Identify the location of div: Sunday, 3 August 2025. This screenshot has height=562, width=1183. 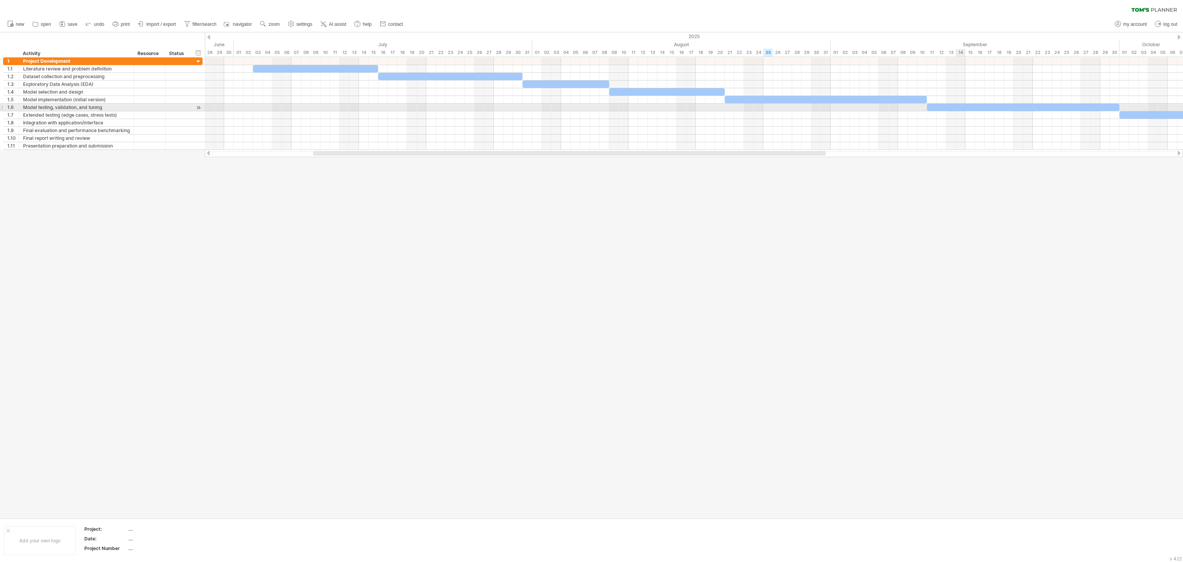
(556, 52).